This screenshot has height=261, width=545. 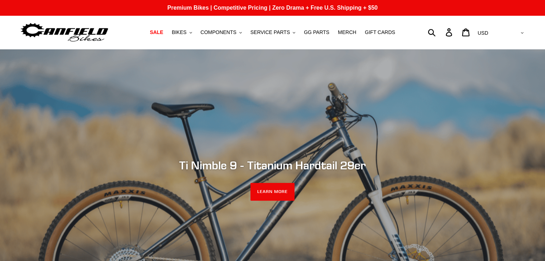 What do you see at coordinates (347, 32) in the screenshot?
I see `span: MERCH` at bounding box center [347, 32].